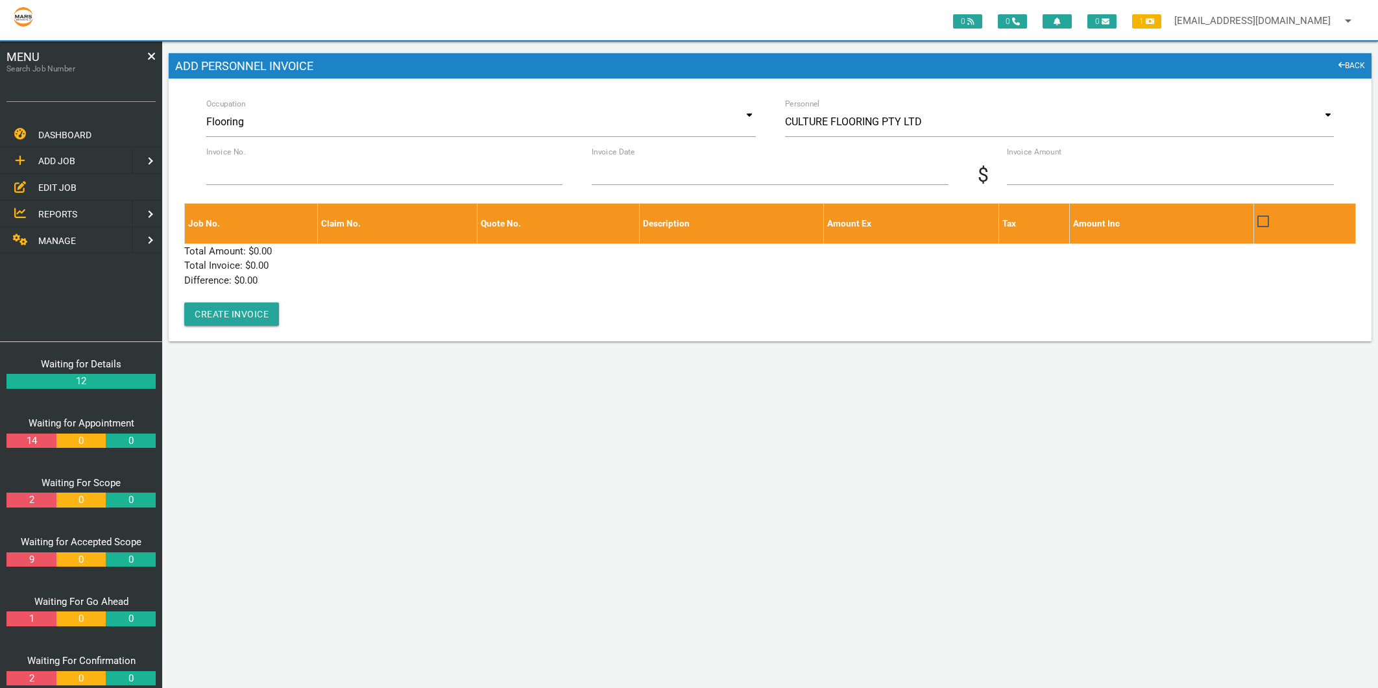  Describe the element at coordinates (251, 223) in the screenshot. I see `th: Job No.` at that location.